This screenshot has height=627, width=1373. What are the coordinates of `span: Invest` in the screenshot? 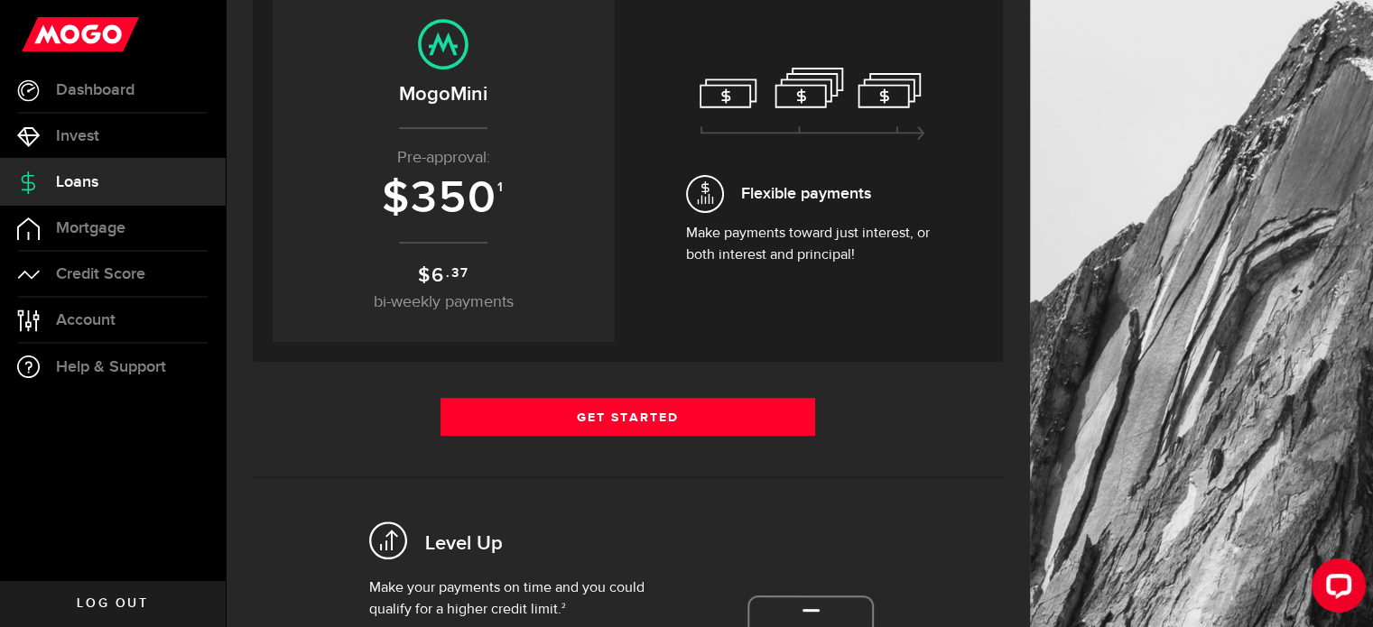 It's located at (78, 136).